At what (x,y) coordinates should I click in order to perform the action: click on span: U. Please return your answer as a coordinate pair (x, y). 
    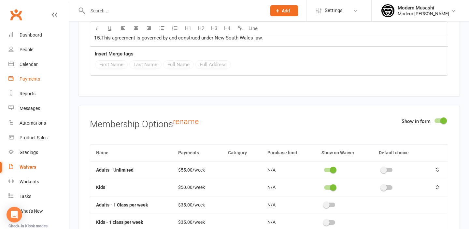
    Looking at the image, I should click on (110, 28).